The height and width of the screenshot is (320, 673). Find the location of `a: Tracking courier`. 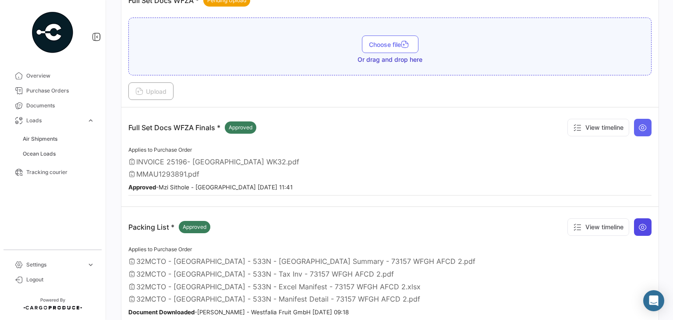

a: Tracking courier is located at coordinates (53, 172).